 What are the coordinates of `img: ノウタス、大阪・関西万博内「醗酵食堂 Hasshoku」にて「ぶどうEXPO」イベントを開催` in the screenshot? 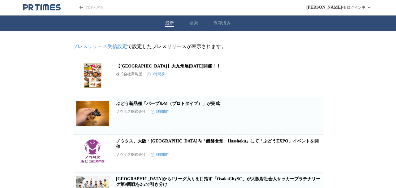 It's located at (92, 151).